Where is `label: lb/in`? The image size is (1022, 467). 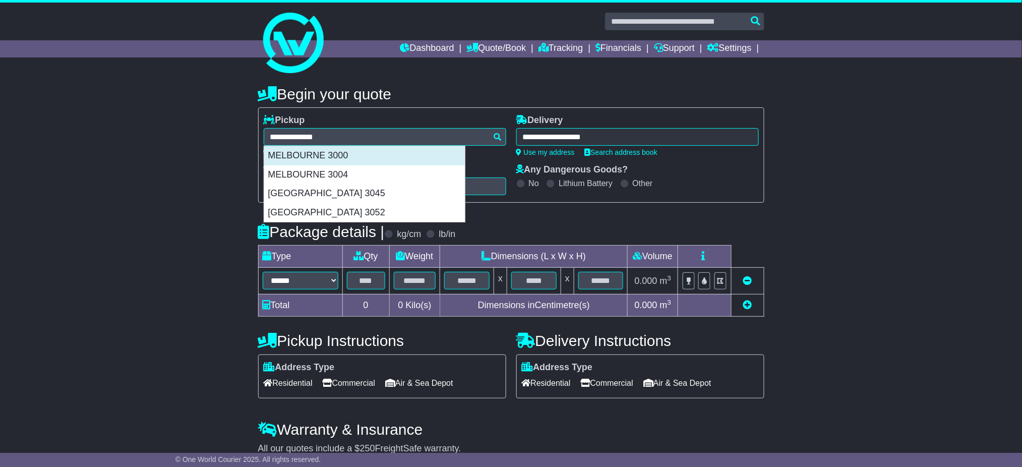
label: lb/in is located at coordinates (447, 235).